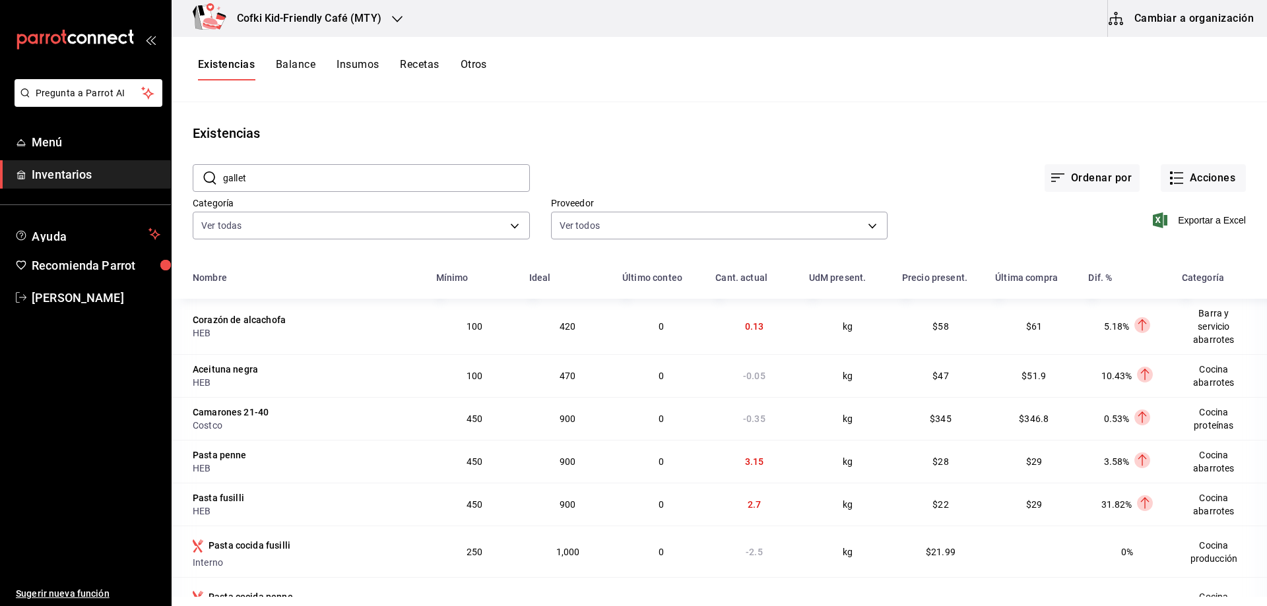 The width and height of the screenshot is (1267, 606). I want to click on button: Acciones, so click(1203, 178).